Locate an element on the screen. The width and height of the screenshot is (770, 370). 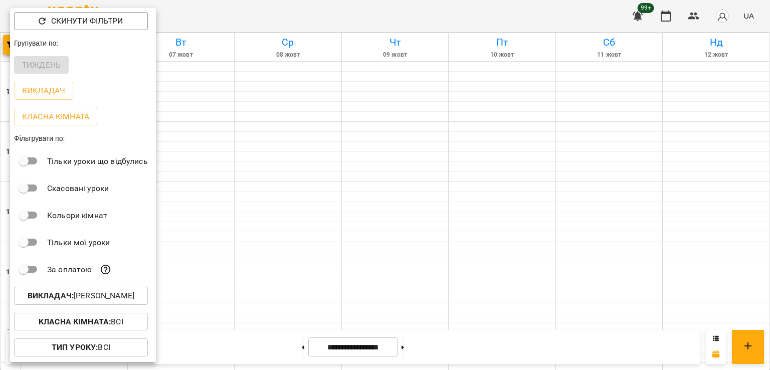
p: Викладач is located at coordinates (44, 91).